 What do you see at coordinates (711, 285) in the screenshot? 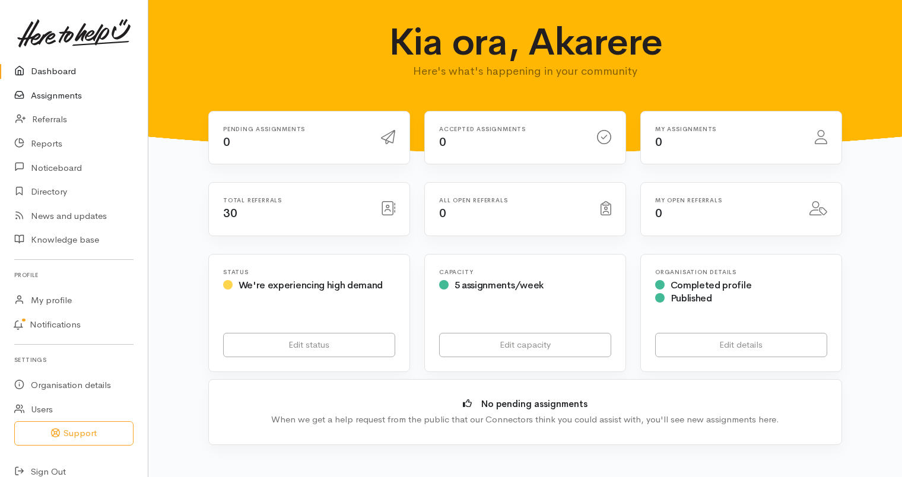
I see `span: Completed profile` at bounding box center [711, 285].